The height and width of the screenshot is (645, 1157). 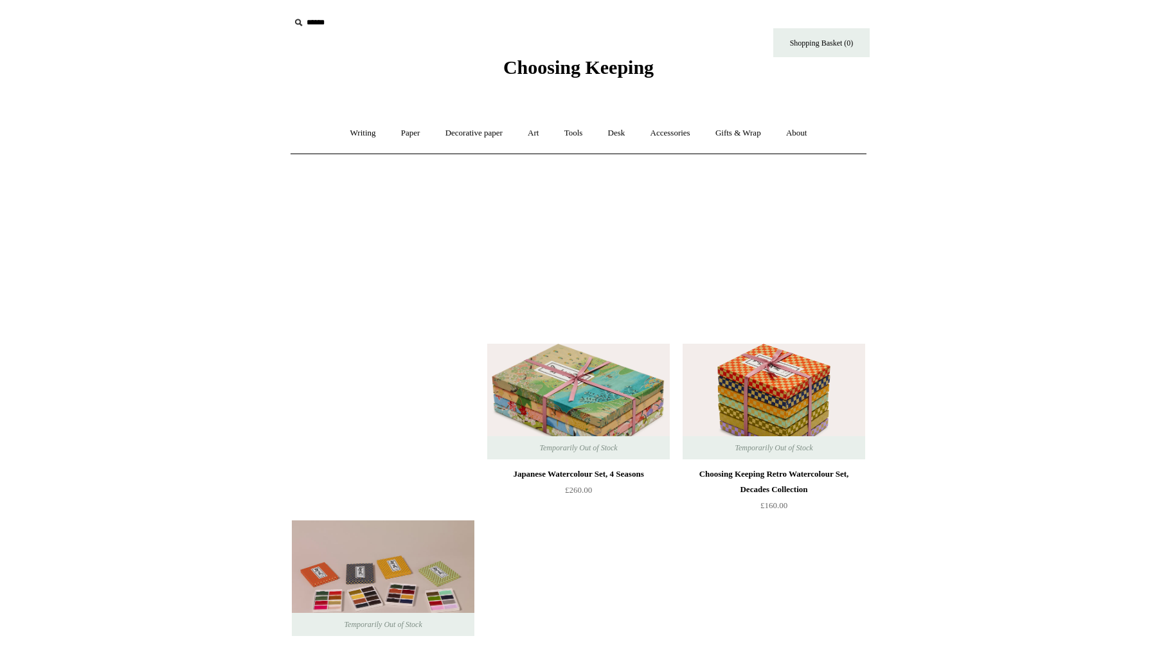 What do you see at coordinates (578, 474) in the screenshot?
I see `div: Japanese Watercolour Set, 4 Seasons` at bounding box center [578, 474].